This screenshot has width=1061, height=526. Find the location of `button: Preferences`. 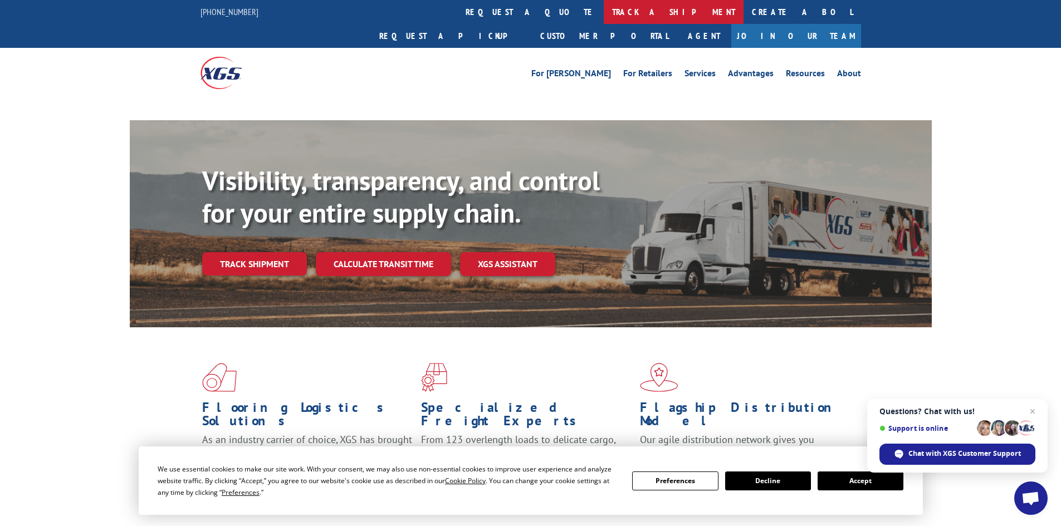

button: Preferences is located at coordinates (675, 481).